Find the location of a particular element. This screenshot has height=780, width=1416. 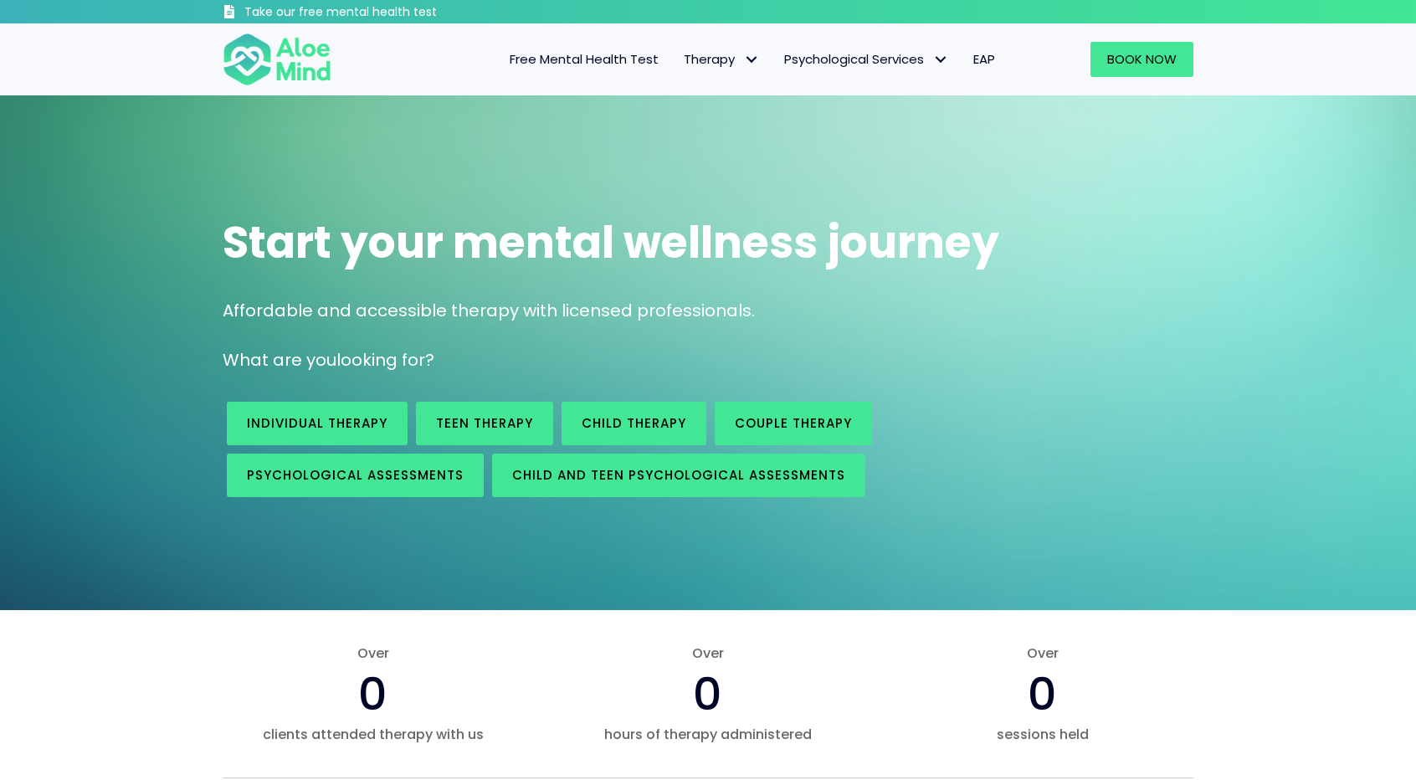

a: Free Mental Health Test is located at coordinates (584, 59).